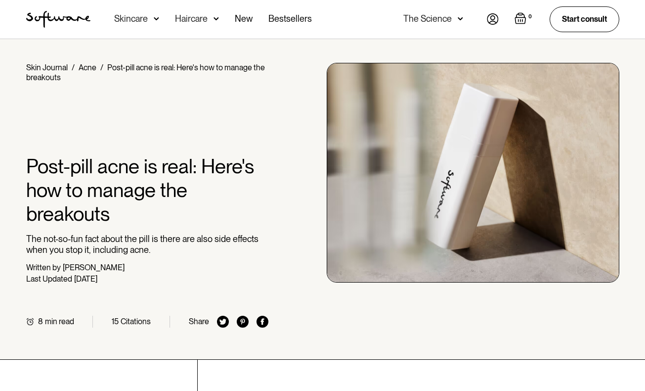 Image resolution: width=645 pixels, height=391 pixels. What do you see at coordinates (47, 67) in the screenshot?
I see `a: Skin Journal` at bounding box center [47, 67].